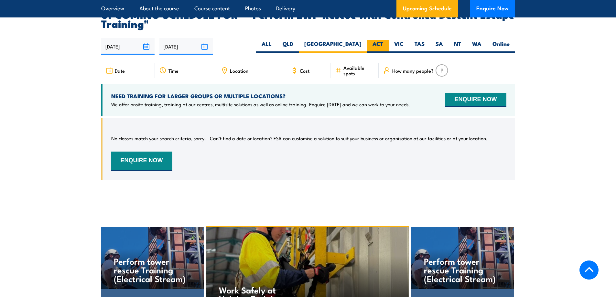 This screenshot has width=616, height=297. I want to click on p: Can’t find a date or location? FSA can customise a solution to suit your business or organisation..., so click(349, 138).